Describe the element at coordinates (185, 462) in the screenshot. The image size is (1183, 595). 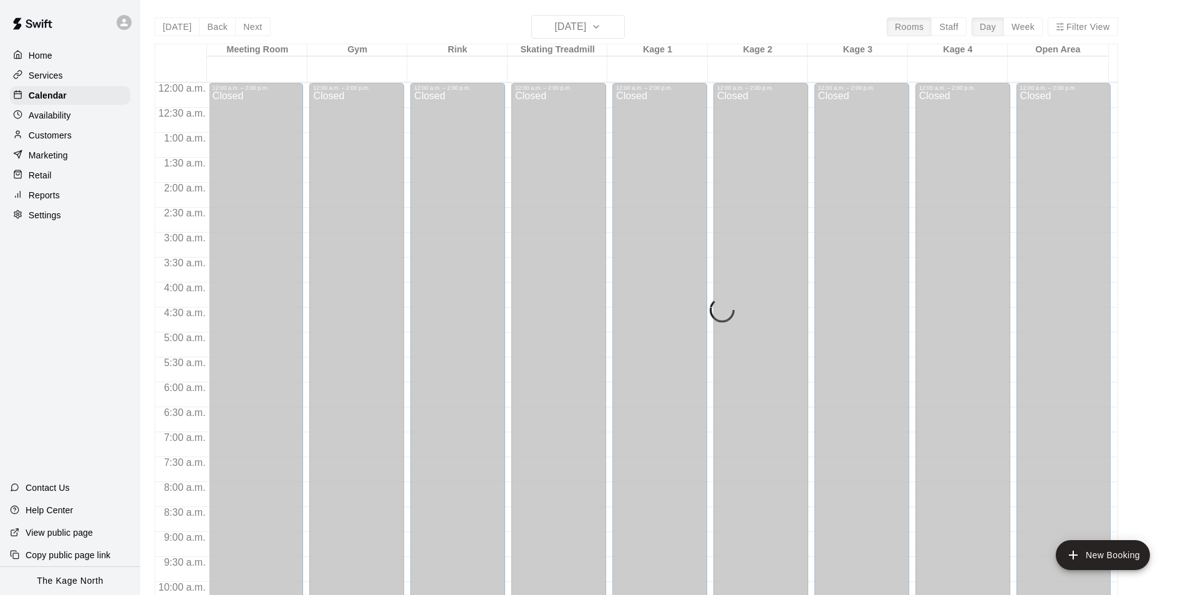
I see `span: 7:30 a.m.` at that location.